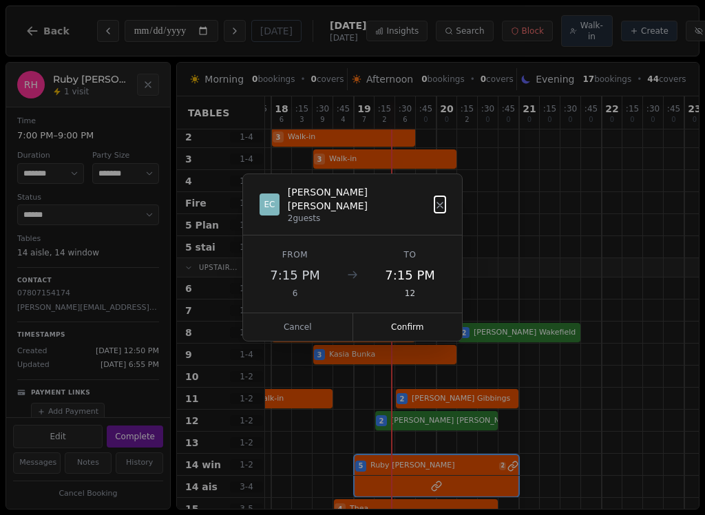  What do you see at coordinates (408, 327) in the screenshot?
I see `button: Confirm` at bounding box center [408, 327].